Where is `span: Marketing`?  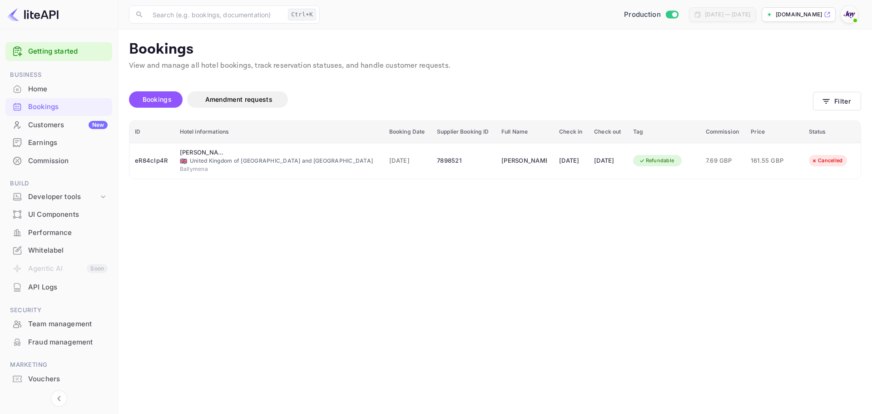
span: Marketing is located at coordinates (59, 365).